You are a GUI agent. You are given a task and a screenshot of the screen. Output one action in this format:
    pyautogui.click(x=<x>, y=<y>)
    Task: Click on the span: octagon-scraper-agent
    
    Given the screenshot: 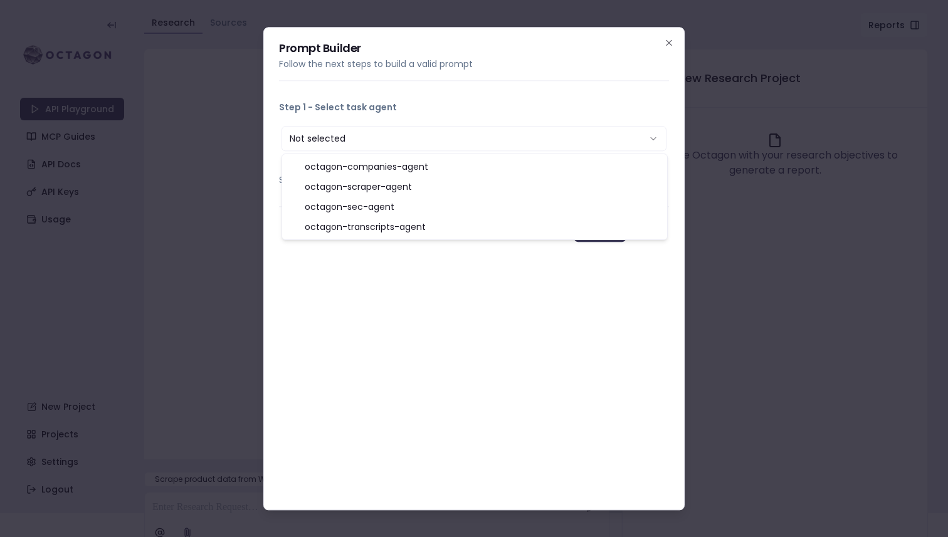 What is the action you would take?
    pyautogui.click(x=358, y=187)
    